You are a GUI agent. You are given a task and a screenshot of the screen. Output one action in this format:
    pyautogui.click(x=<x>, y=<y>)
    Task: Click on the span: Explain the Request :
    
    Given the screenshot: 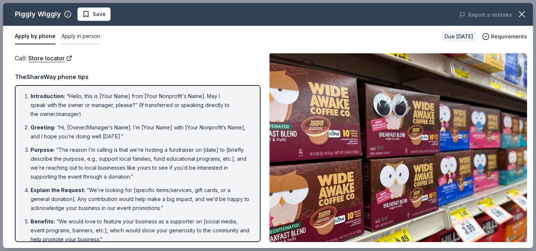 What is the action you would take?
    pyautogui.click(x=58, y=189)
    